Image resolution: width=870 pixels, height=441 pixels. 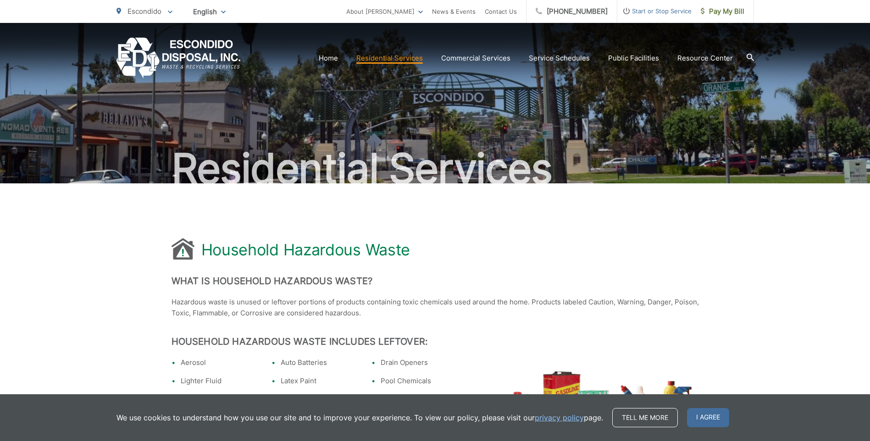 What do you see at coordinates (209, 11) in the screenshot?
I see `span: English` at bounding box center [209, 11].